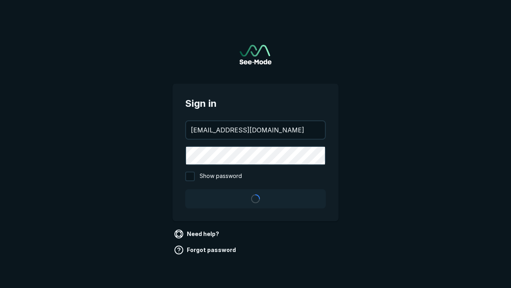  What do you see at coordinates (206, 250) in the screenshot?
I see `a: Forgot password` at bounding box center [206, 250].